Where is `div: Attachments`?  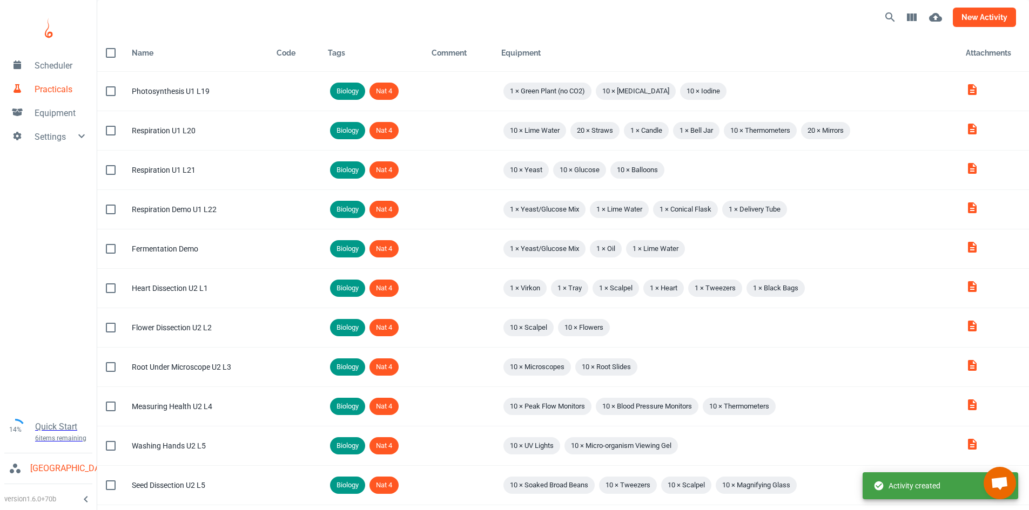
div: Attachments is located at coordinates (992, 53).